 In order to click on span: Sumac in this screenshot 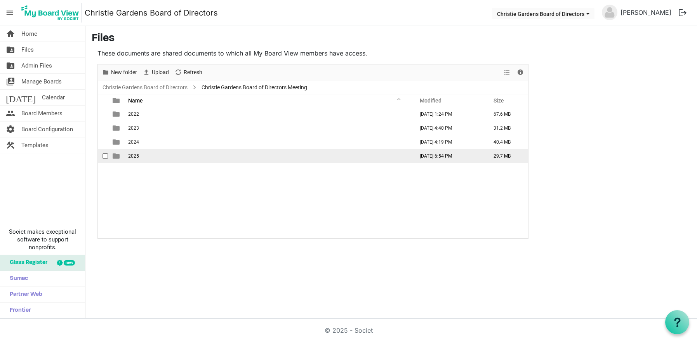, I will do `click(17, 279)`.